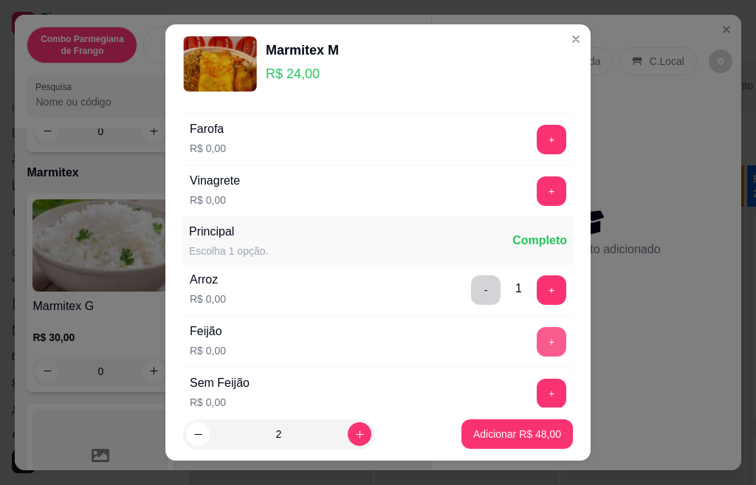 Image resolution: width=756 pixels, height=485 pixels. I want to click on p: Adicionar R$ 48,00, so click(517, 434).